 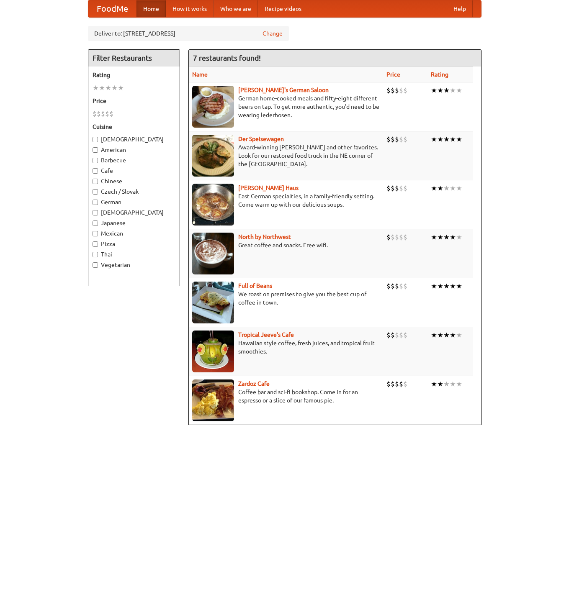 What do you see at coordinates (112, 9) in the screenshot?
I see `a: FoodMe` at bounding box center [112, 9].